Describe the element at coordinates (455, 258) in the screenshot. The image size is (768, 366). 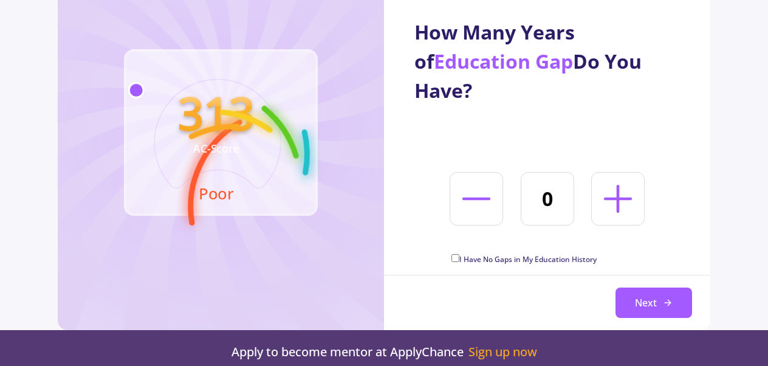
I see `input: I Have No Gaps in My Education History` at that location.